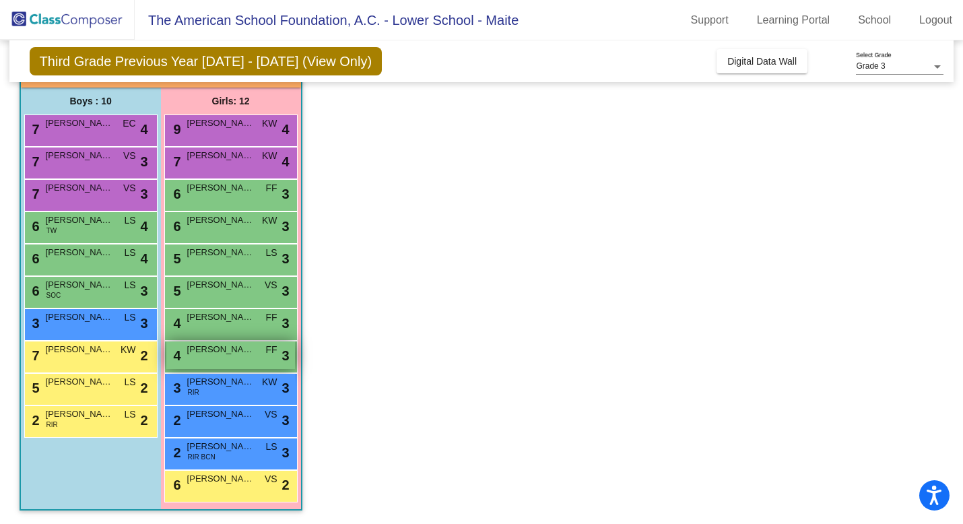 This screenshot has width=963, height=524. Describe the element at coordinates (52, 230) in the screenshot. I see `span: TW` at that location.